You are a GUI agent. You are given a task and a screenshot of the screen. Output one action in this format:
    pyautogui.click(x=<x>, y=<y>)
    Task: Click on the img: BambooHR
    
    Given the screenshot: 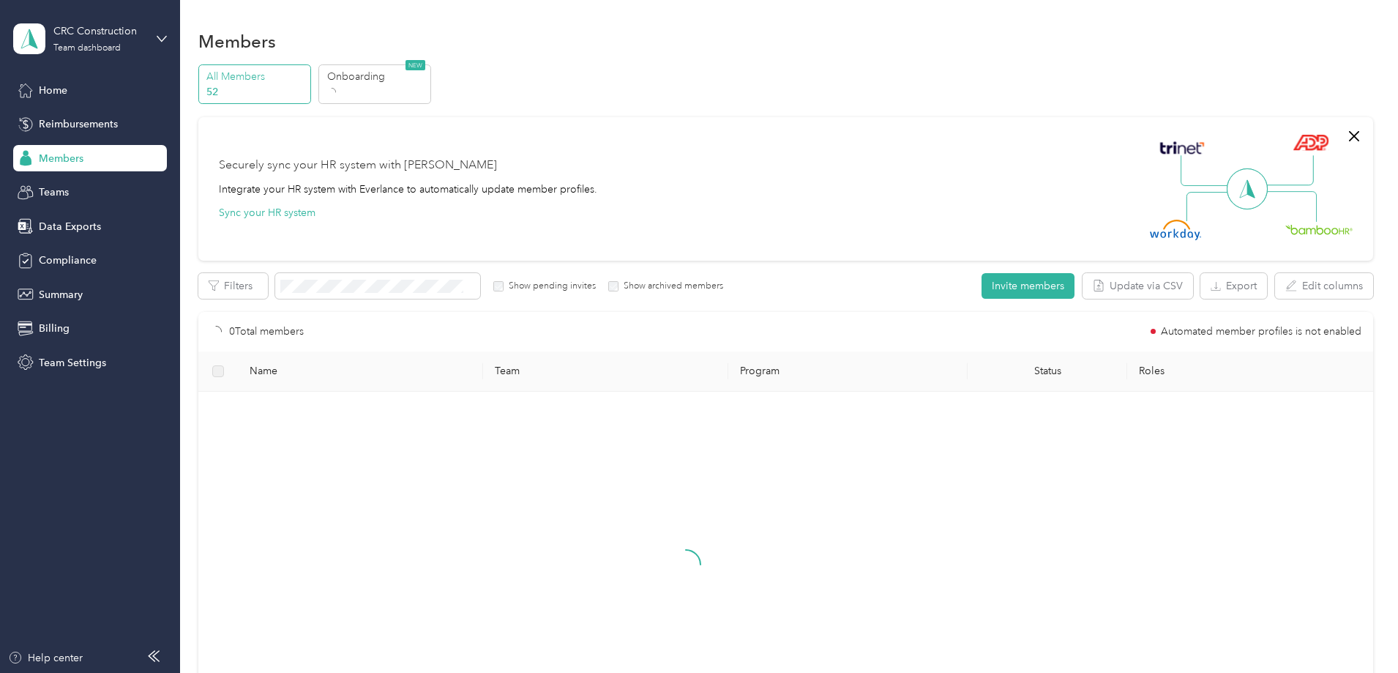 What is the action you would take?
    pyautogui.click(x=1319, y=229)
    